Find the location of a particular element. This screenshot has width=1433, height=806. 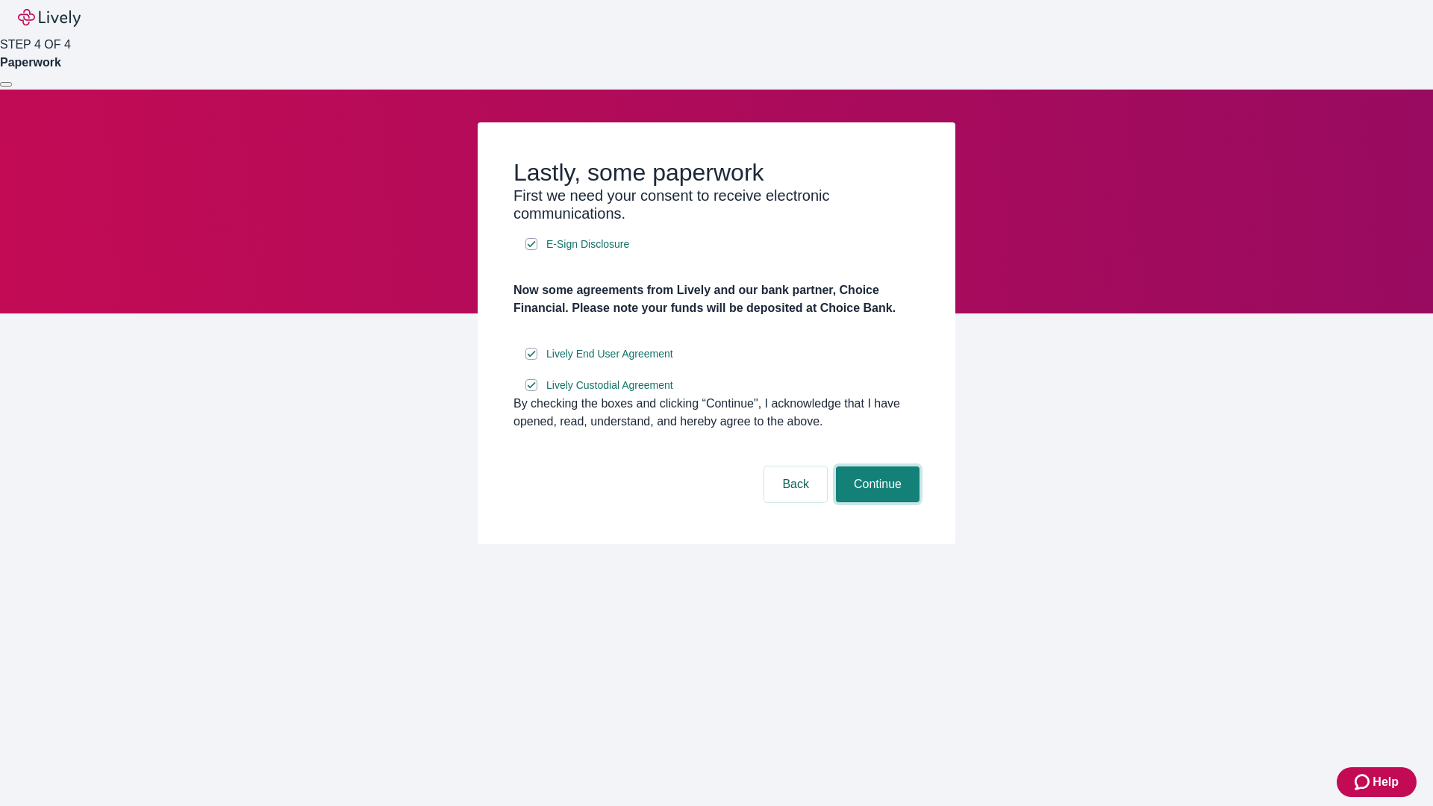

span: Help is located at coordinates (1385, 782).